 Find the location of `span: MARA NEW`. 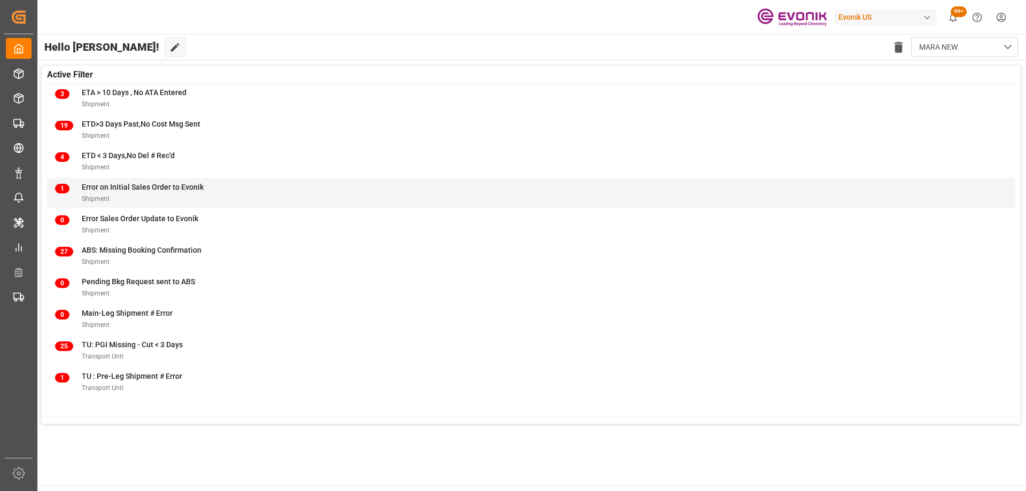

span: MARA NEW is located at coordinates (938, 47).